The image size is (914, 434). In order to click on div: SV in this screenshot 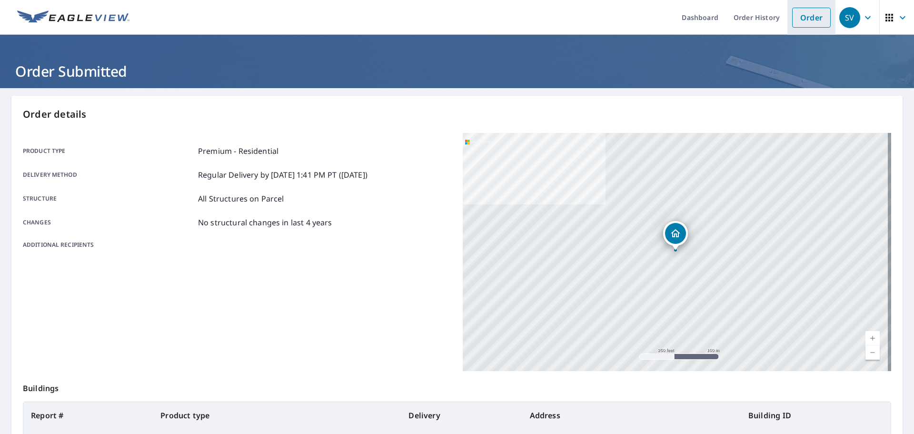, I will do `click(850, 18)`.